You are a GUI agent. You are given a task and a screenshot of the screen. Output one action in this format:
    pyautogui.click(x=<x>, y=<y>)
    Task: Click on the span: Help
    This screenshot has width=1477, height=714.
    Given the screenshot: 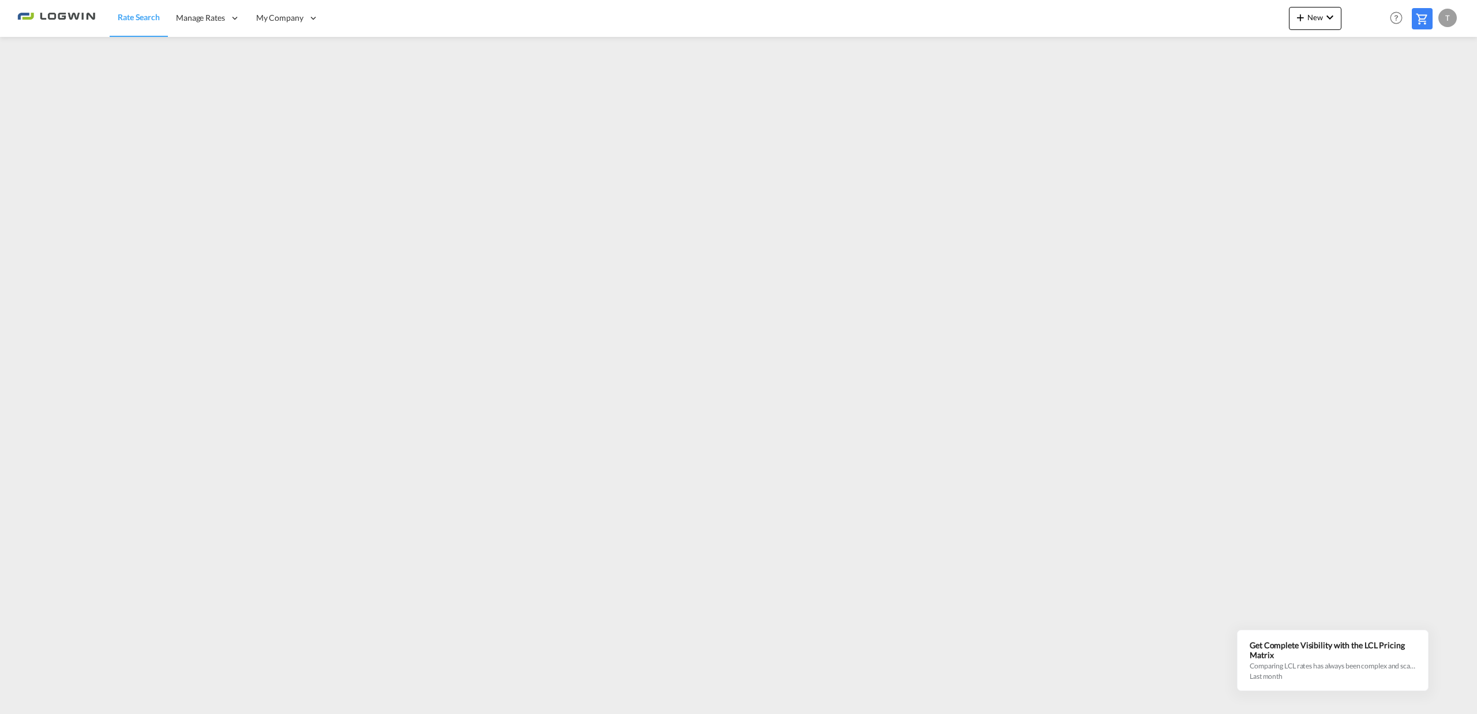 What is the action you would take?
    pyautogui.click(x=1396, y=18)
    